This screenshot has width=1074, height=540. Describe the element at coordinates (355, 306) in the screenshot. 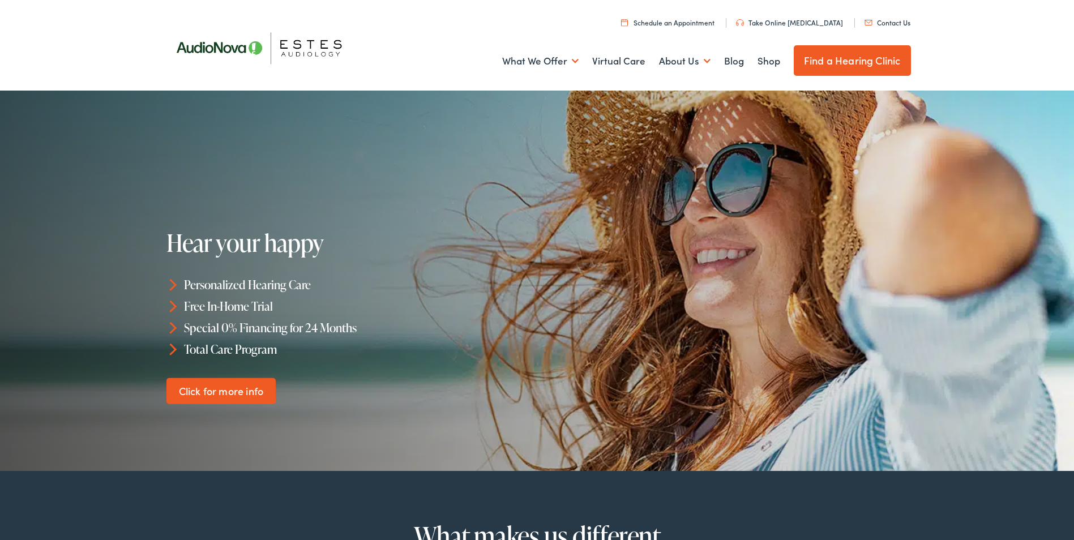

I see `li: Free In-Home Trial` at that location.